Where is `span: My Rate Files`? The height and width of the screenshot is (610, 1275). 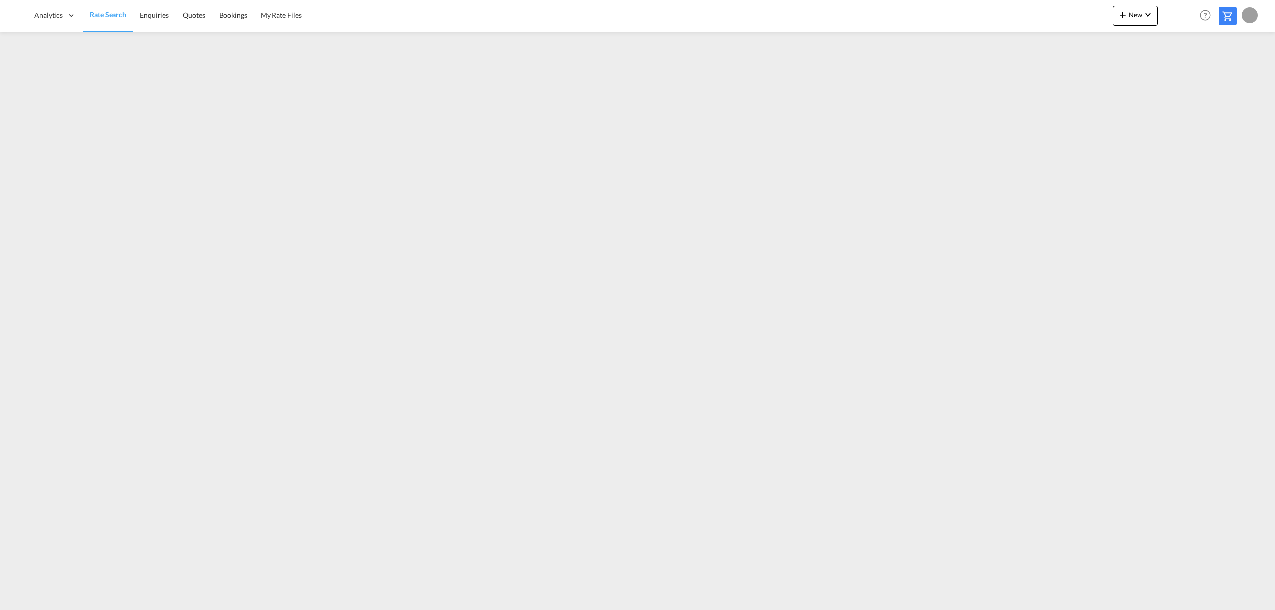
span: My Rate Files is located at coordinates (281, 15).